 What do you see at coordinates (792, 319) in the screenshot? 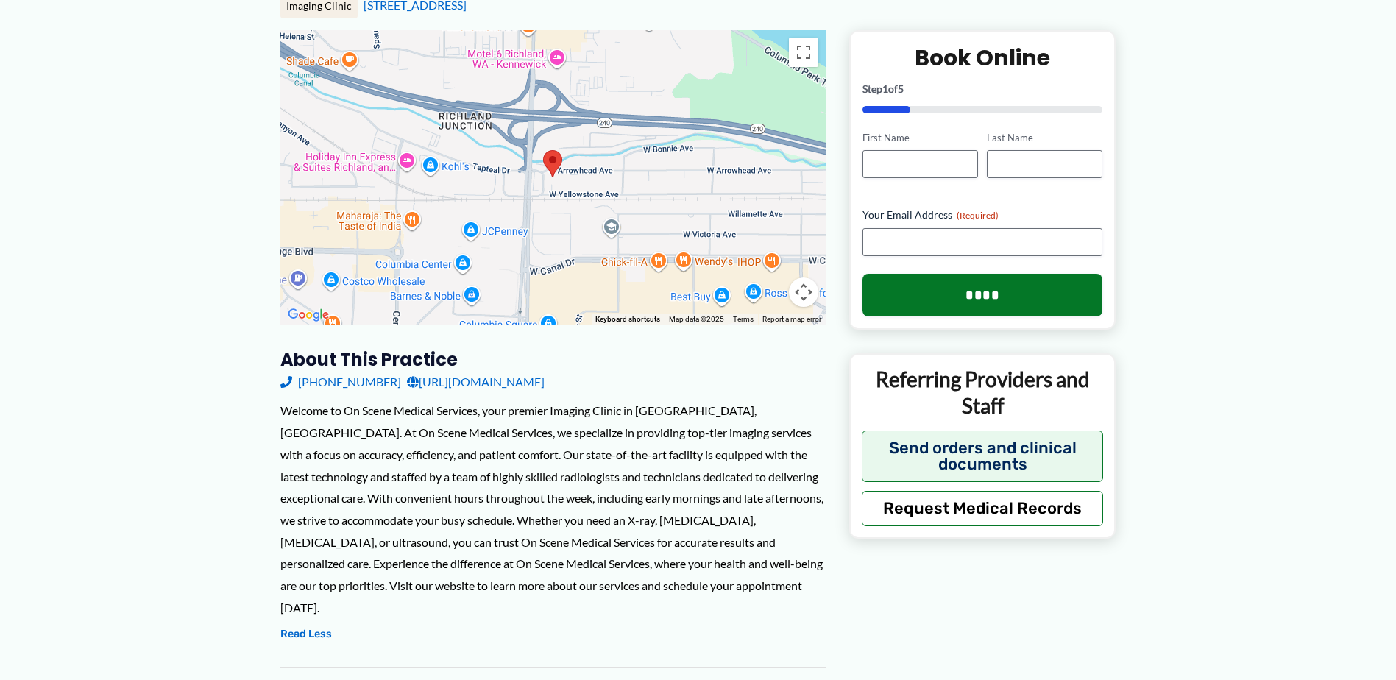
I see `a: Report a map error` at bounding box center [792, 319].